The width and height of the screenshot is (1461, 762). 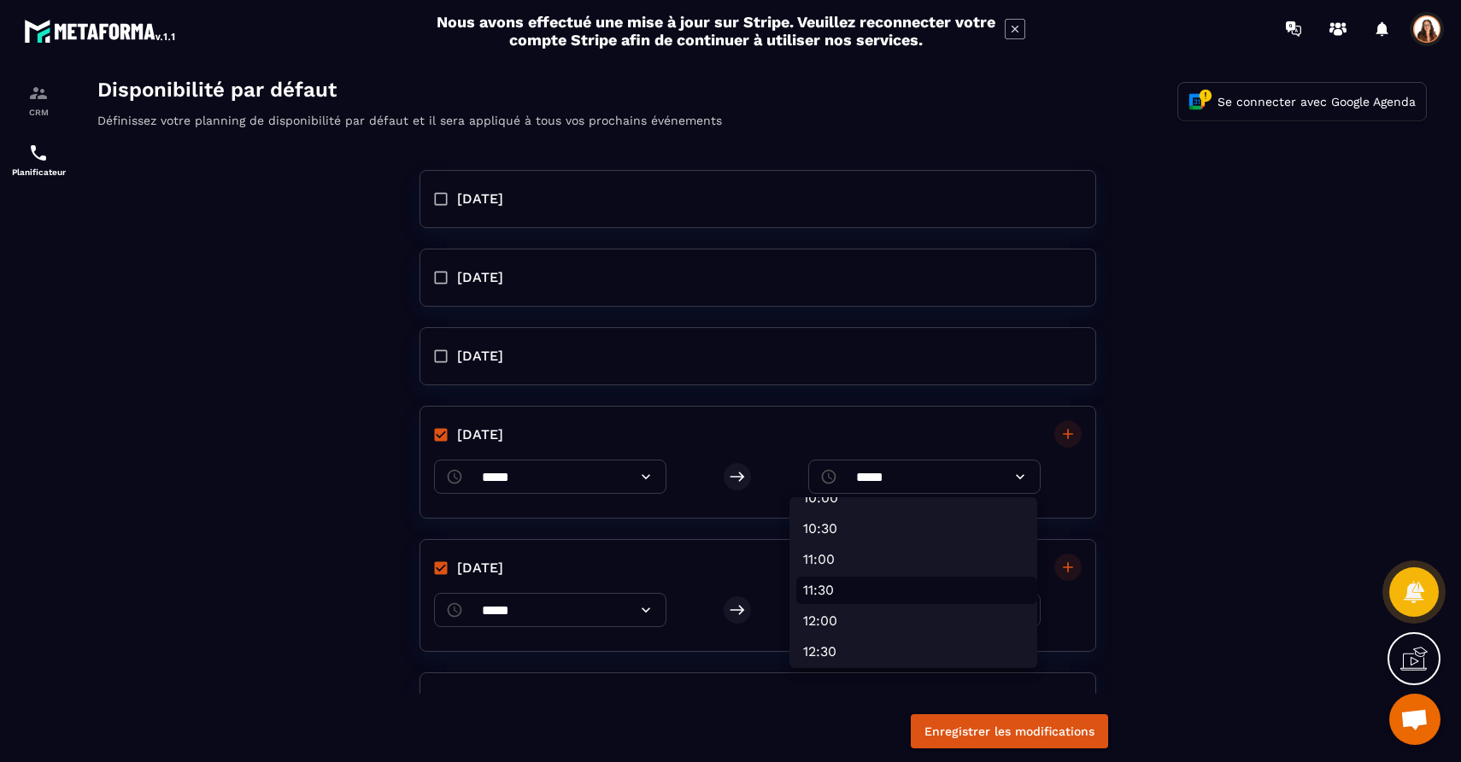 What do you see at coordinates (836, 454) in the screenshot?
I see `li: 10:30` at bounding box center [836, 454].